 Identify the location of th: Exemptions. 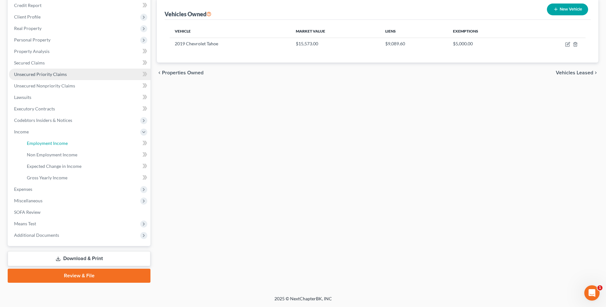
(488, 31).